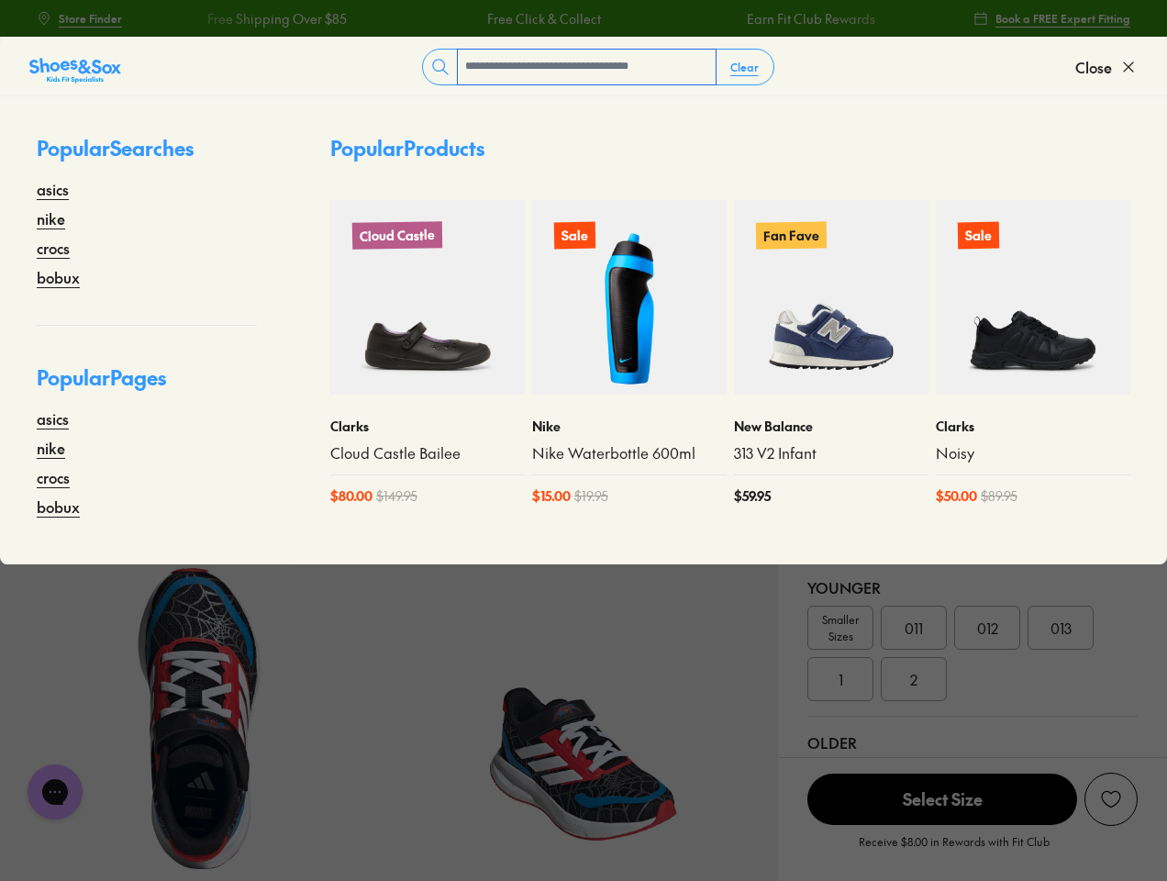 This screenshot has height=881, width=1167. What do you see at coordinates (1063, 18) in the screenshot?
I see `span: Book a FREE Expert Fitting` at bounding box center [1063, 18].